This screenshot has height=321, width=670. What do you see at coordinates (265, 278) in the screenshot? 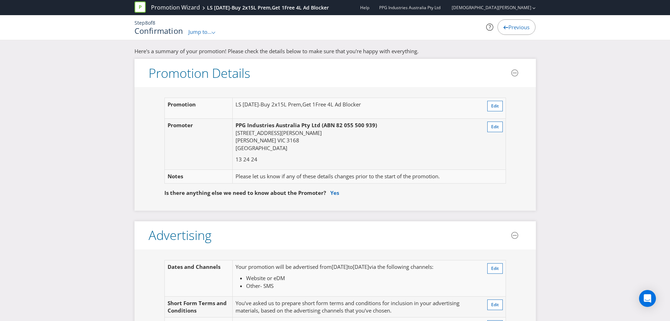
I see `span: Website or eDM` at bounding box center [265, 278].